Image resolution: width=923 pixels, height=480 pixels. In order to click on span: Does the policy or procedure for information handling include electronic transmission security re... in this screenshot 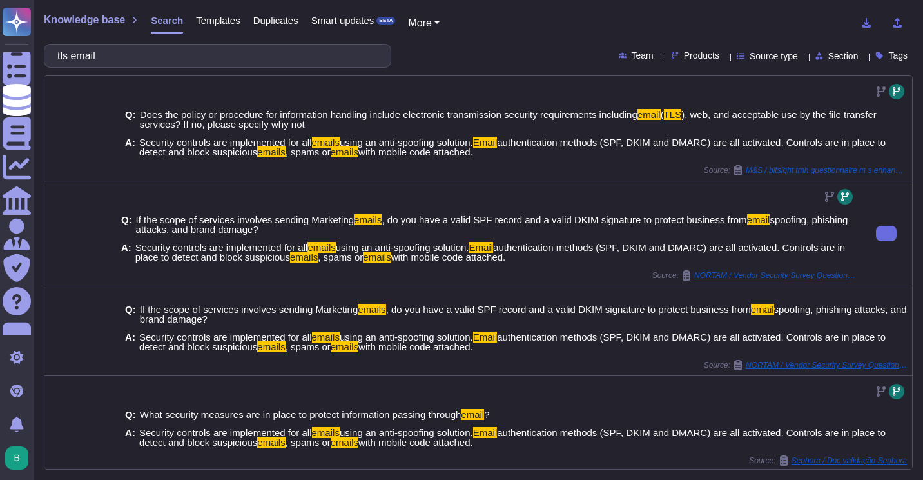, I will do `click(389, 114)`.